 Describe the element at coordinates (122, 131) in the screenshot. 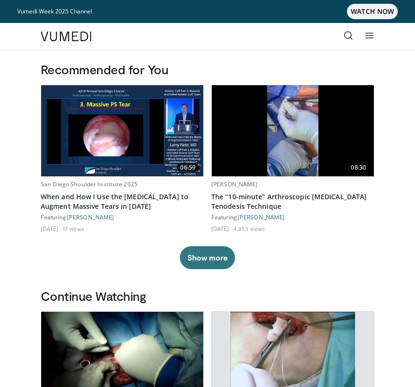

I see `a: 06:59` at that location.